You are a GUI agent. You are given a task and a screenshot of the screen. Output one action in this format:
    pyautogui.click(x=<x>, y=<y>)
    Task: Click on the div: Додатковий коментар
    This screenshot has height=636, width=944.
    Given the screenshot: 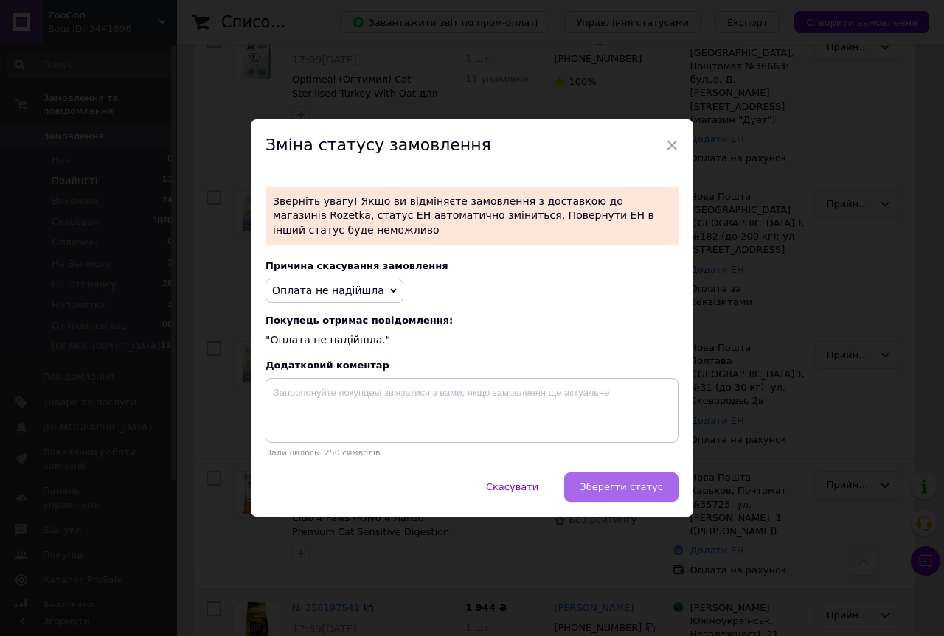 What is the action you would take?
    pyautogui.click(x=472, y=365)
    